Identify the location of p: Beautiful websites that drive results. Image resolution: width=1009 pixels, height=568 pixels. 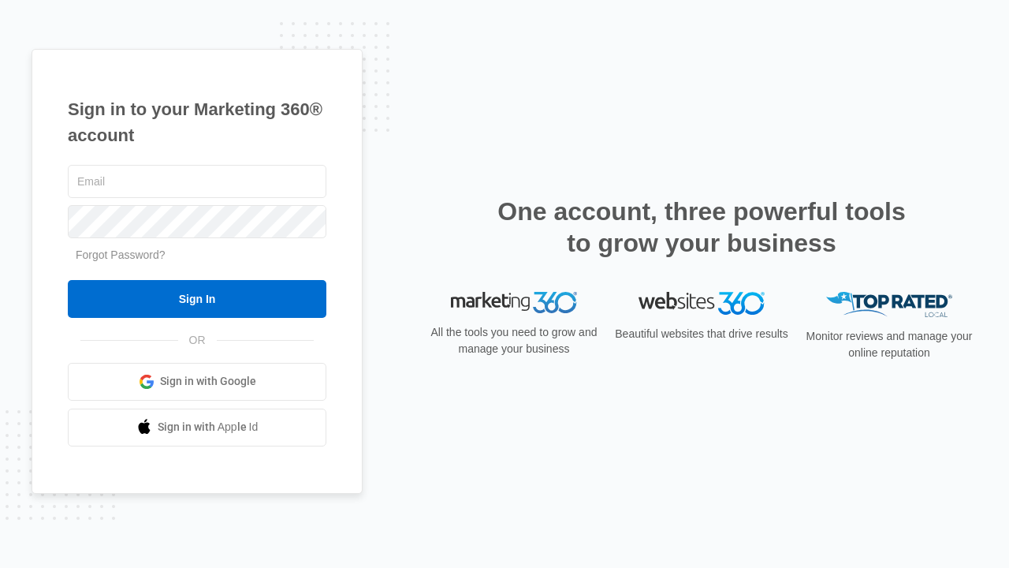
(702, 333).